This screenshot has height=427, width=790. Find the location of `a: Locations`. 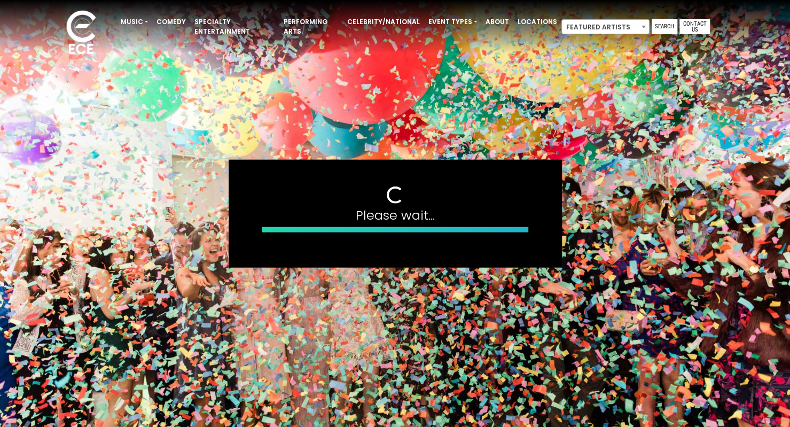

a: Locations is located at coordinates (537, 22).